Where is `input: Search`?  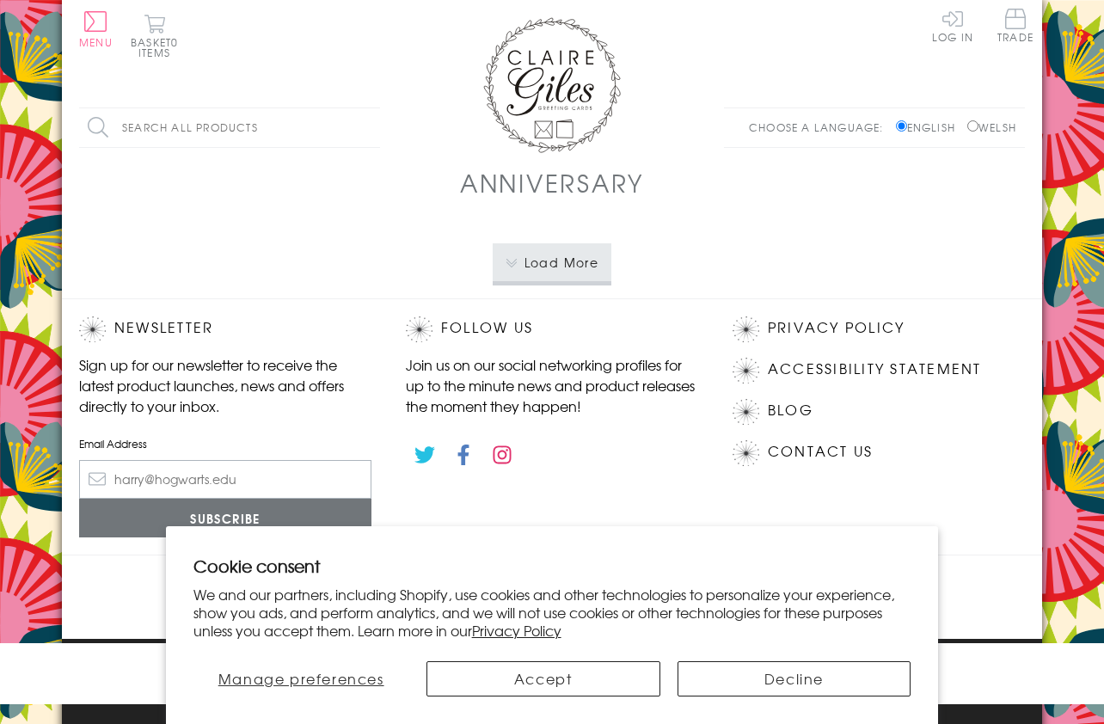 input: Search is located at coordinates (371, 127).